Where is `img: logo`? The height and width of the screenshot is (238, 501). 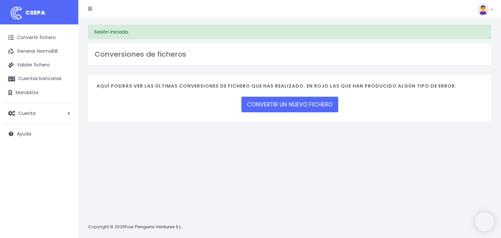
img: logo is located at coordinates (16, 13).